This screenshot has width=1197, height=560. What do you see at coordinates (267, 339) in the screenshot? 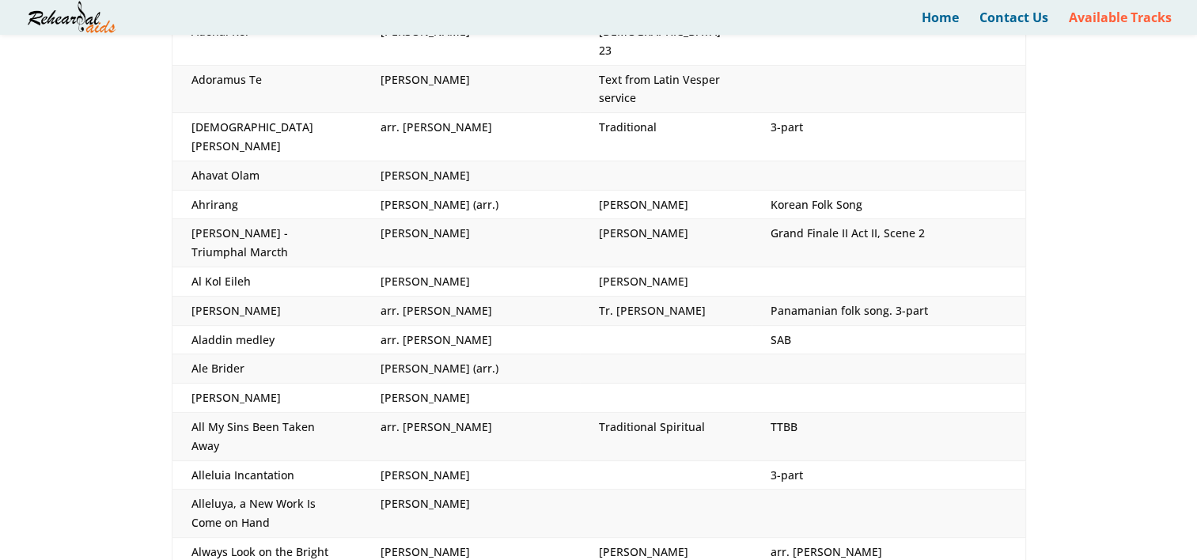
I see `td: Aladdin medley` at bounding box center [267, 339].